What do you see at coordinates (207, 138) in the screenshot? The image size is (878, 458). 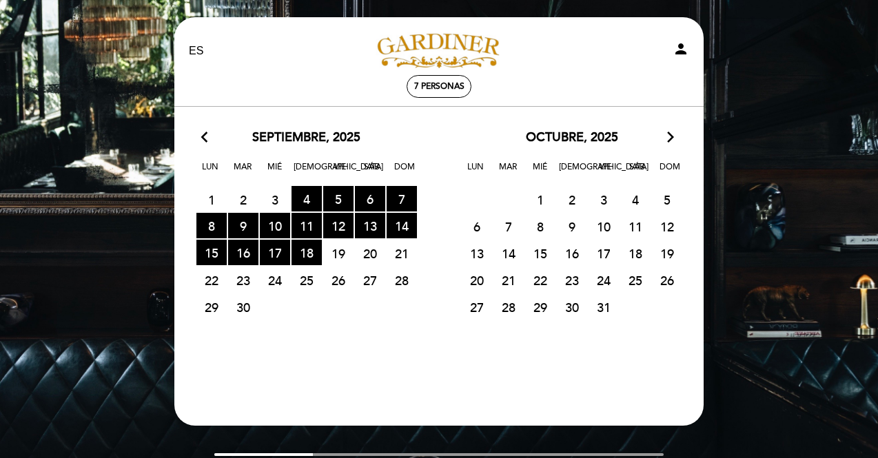 I see `i: arrow_back_ios` at bounding box center [207, 138].